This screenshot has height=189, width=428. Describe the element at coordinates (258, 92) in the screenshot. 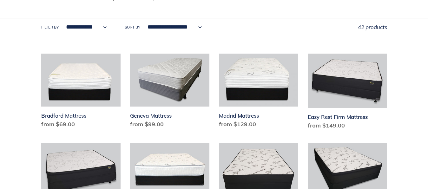

I see `a: Madrid Mattress` at that location.